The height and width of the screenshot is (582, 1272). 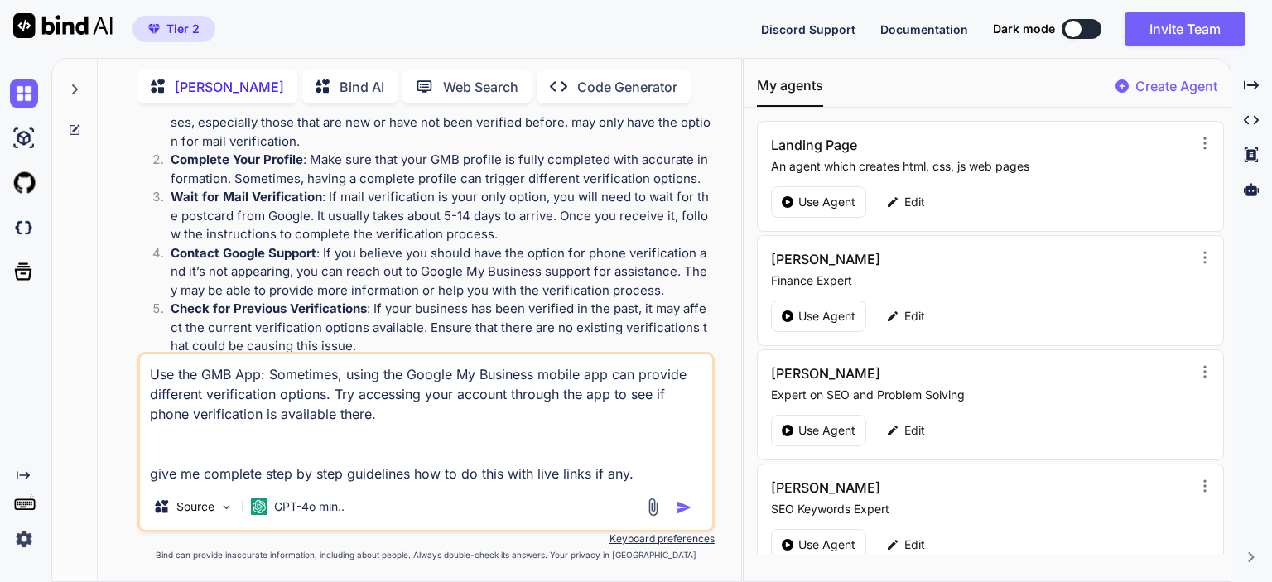 What do you see at coordinates (980, 395) in the screenshot?
I see `p: Expert on SEO and Problem Solving` at bounding box center [980, 395].